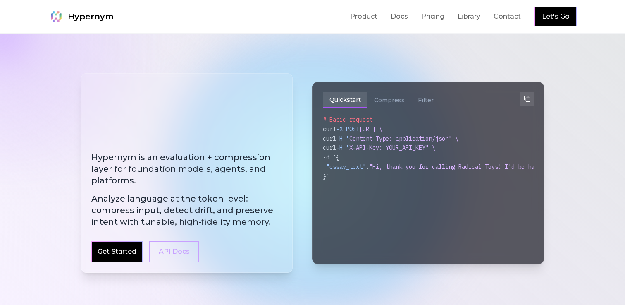 This screenshot has height=305, width=625. Describe the element at coordinates (399, 17) in the screenshot. I see `a: Docs` at that location.